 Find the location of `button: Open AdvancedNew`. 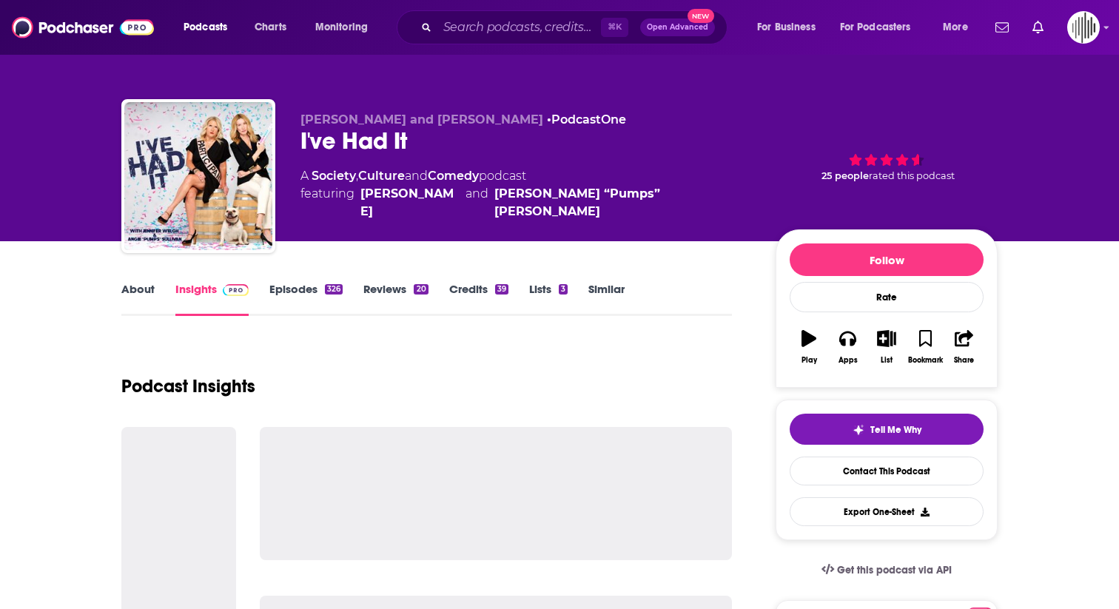

button: Open AdvancedNew is located at coordinates (677, 27).